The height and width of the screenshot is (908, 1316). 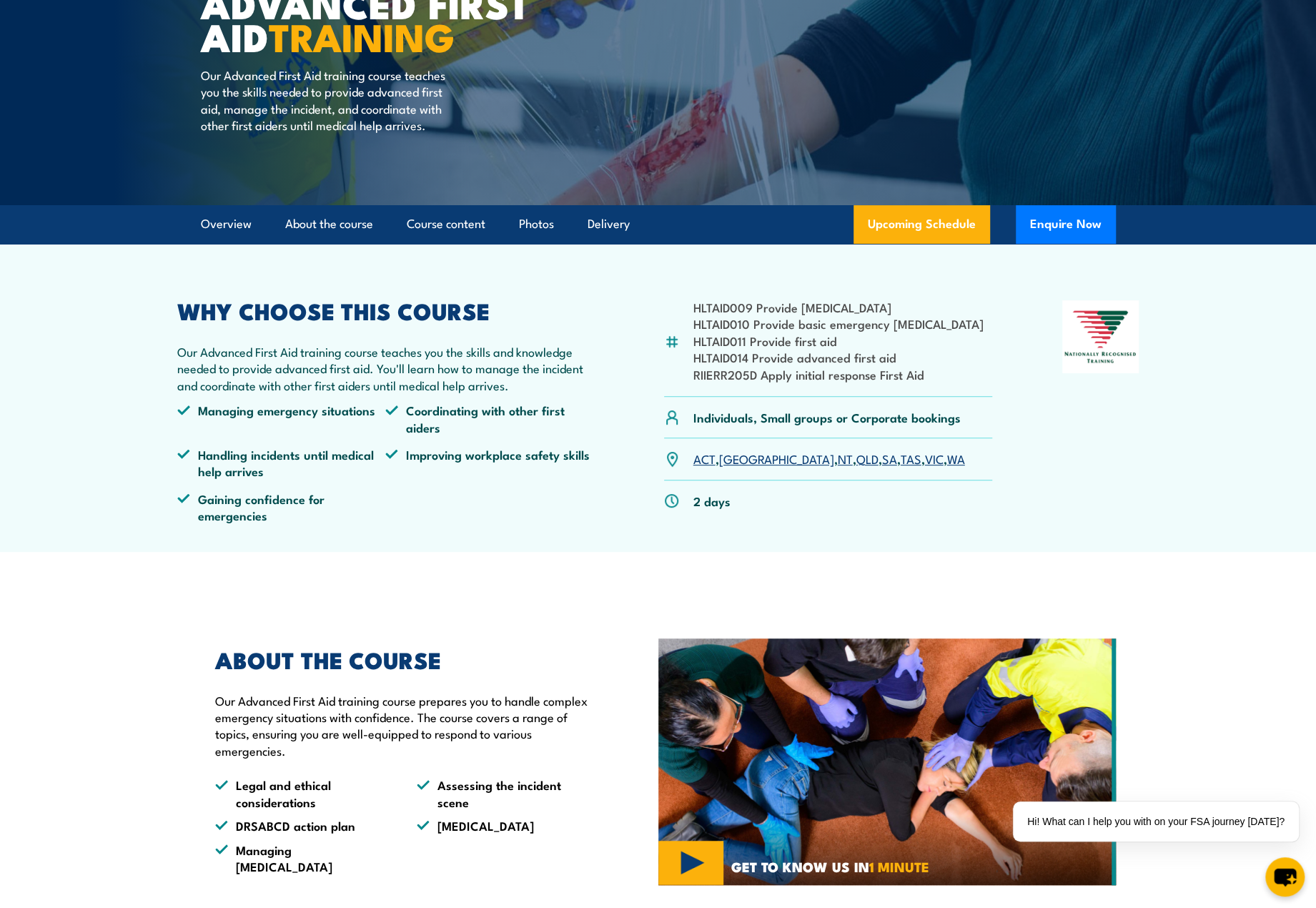 What do you see at coordinates (282, 463) in the screenshot?
I see `li: Handling incidents until medical help arrives` at bounding box center [282, 463].